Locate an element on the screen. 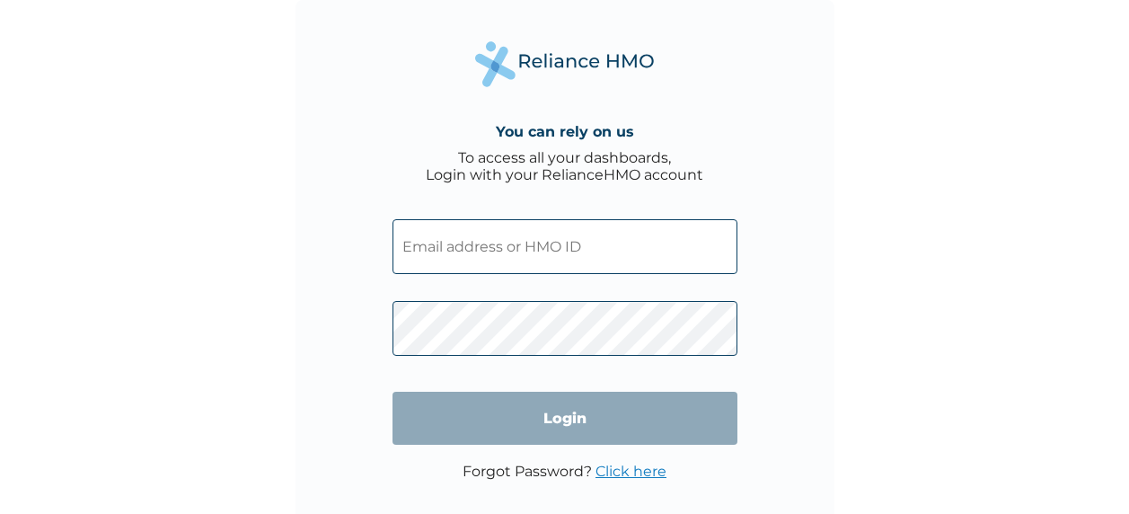 The image size is (1129, 514). p: Forgot Password? is located at coordinates (564, 471).